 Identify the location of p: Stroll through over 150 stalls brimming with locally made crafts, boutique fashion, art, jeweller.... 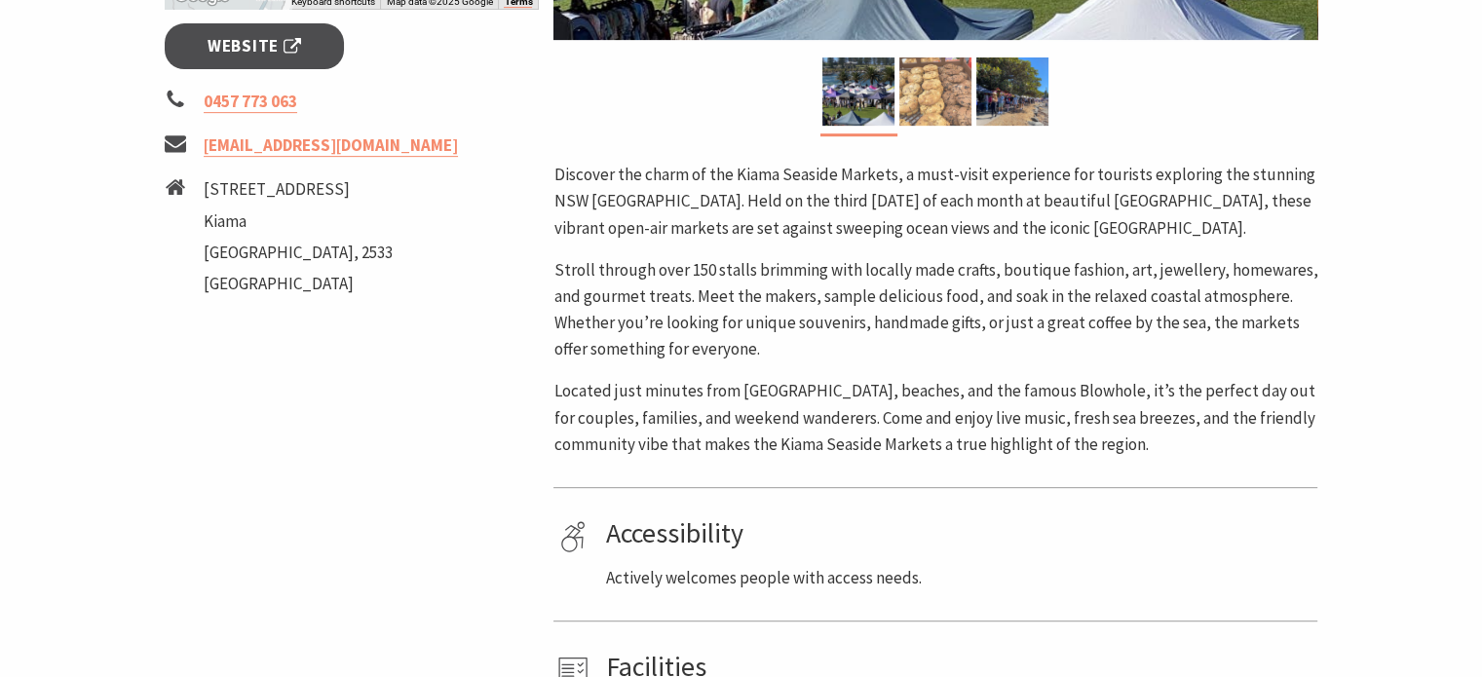
(935, 310).